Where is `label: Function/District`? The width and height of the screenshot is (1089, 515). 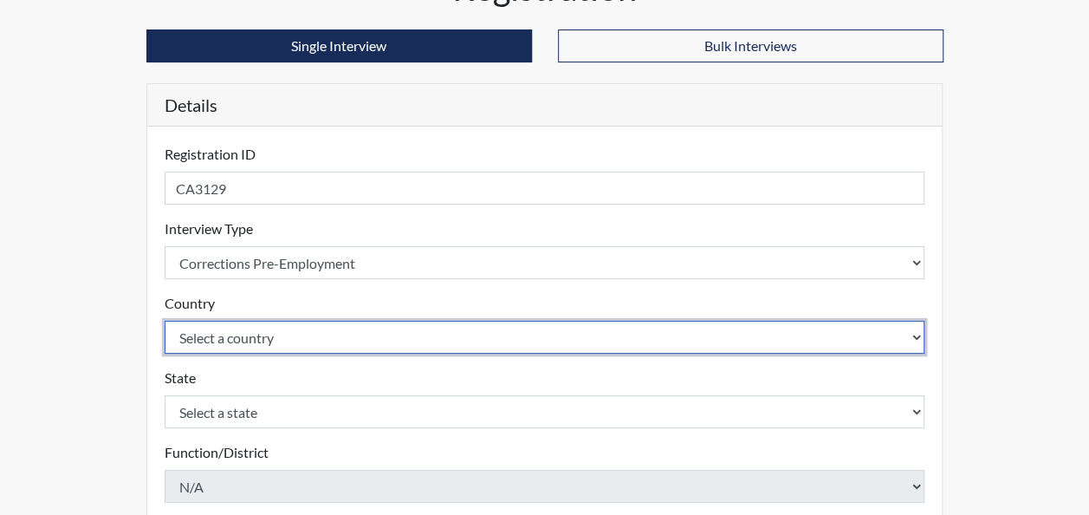
label: Function/District is located at coordinates (217, 452).